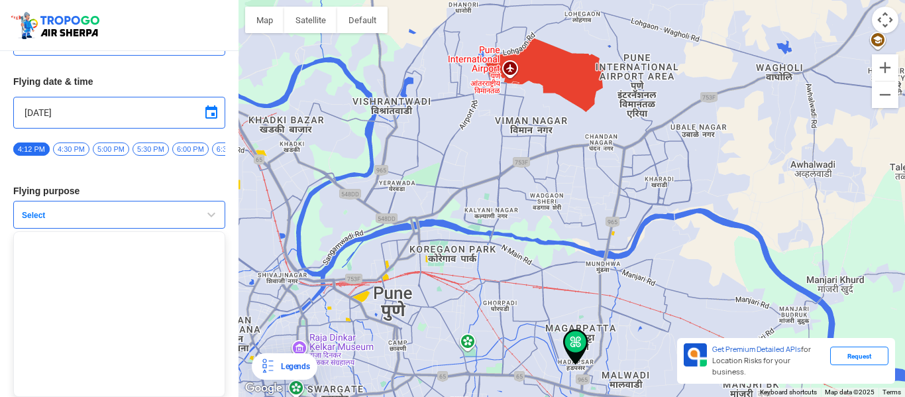  I want to click on span: Get Premium Detailed APIs, so click(756, 349).